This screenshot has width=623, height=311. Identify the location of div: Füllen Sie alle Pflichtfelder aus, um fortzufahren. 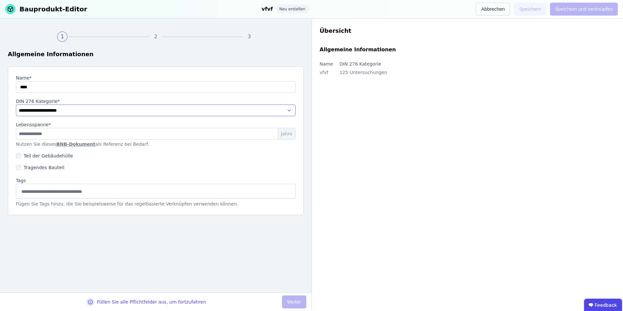
(152, 302).